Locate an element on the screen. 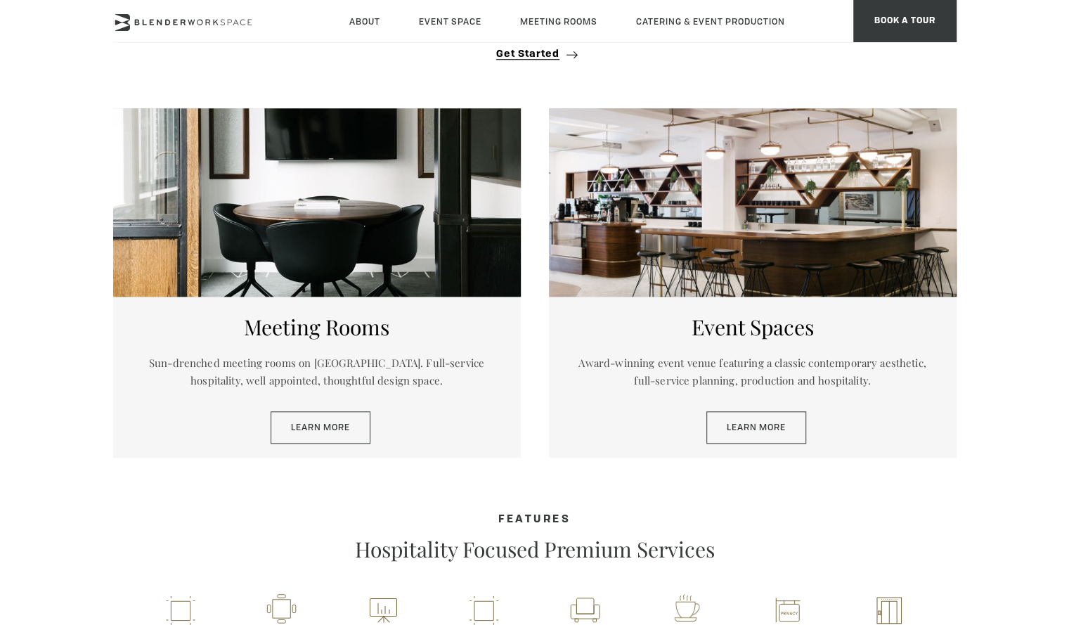 Image resolution: width=1069 pixels, height=625 pixels. span: Get Started is located at coordinates (528, 54).